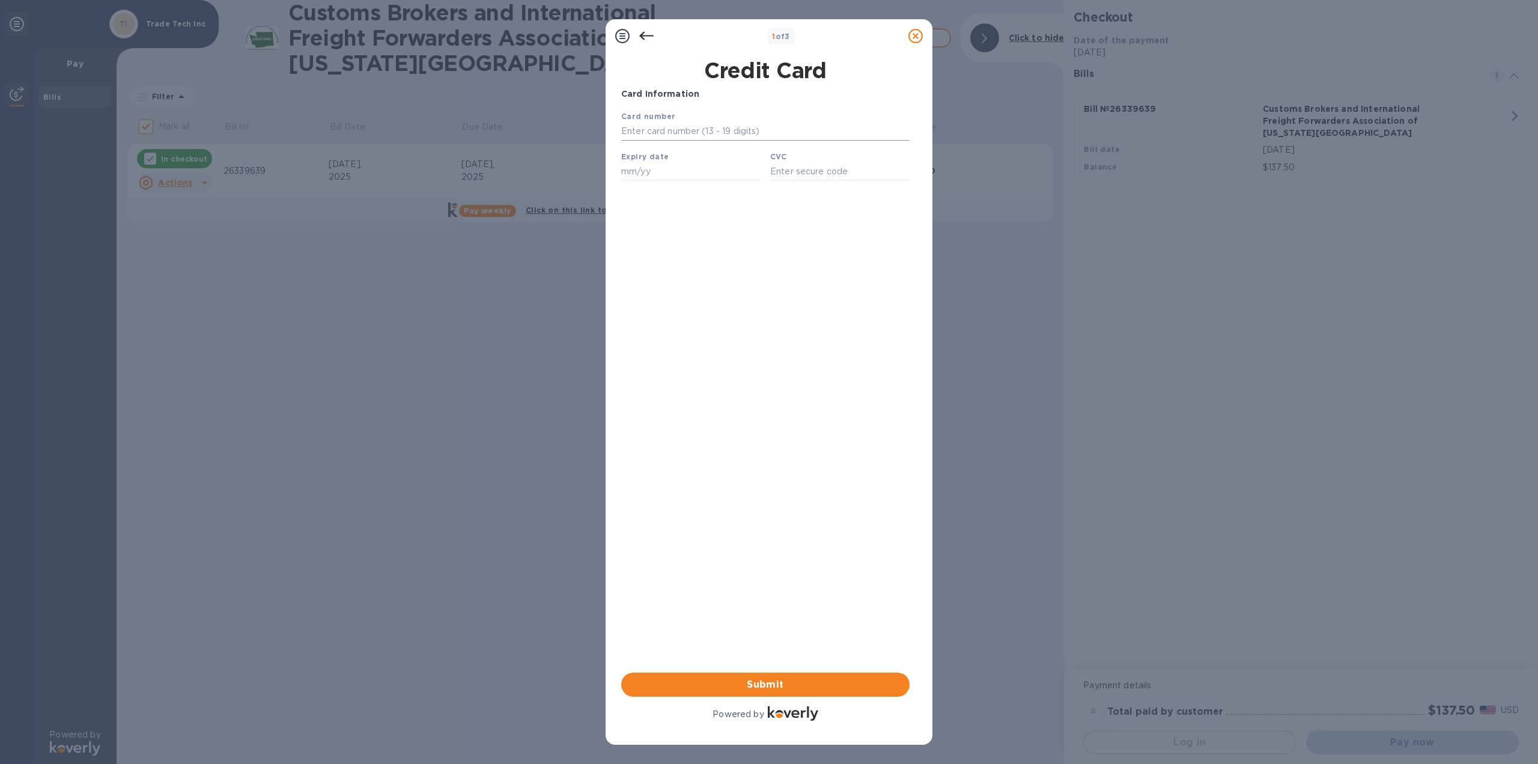  What do you see at coordinates (738, 714) in the screenshot?
I see `p: Powered by` at bounding box center [738, 714].